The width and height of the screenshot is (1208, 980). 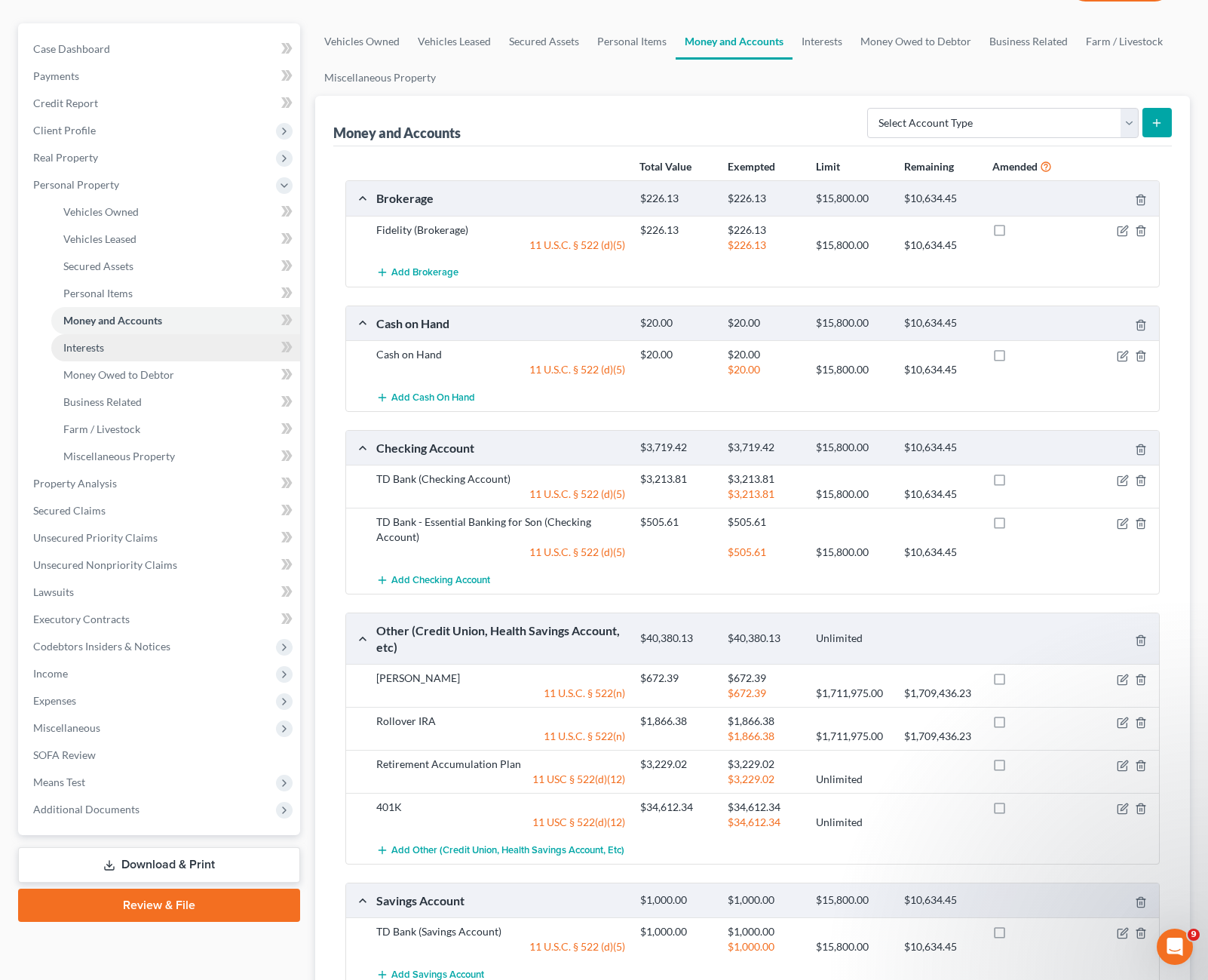 What do you see at coordinates (500, 850) in the screenshot?
I see `button: Add Other (Credit Union, Health Savings Account, etc)` at bounding box center [500, 850].